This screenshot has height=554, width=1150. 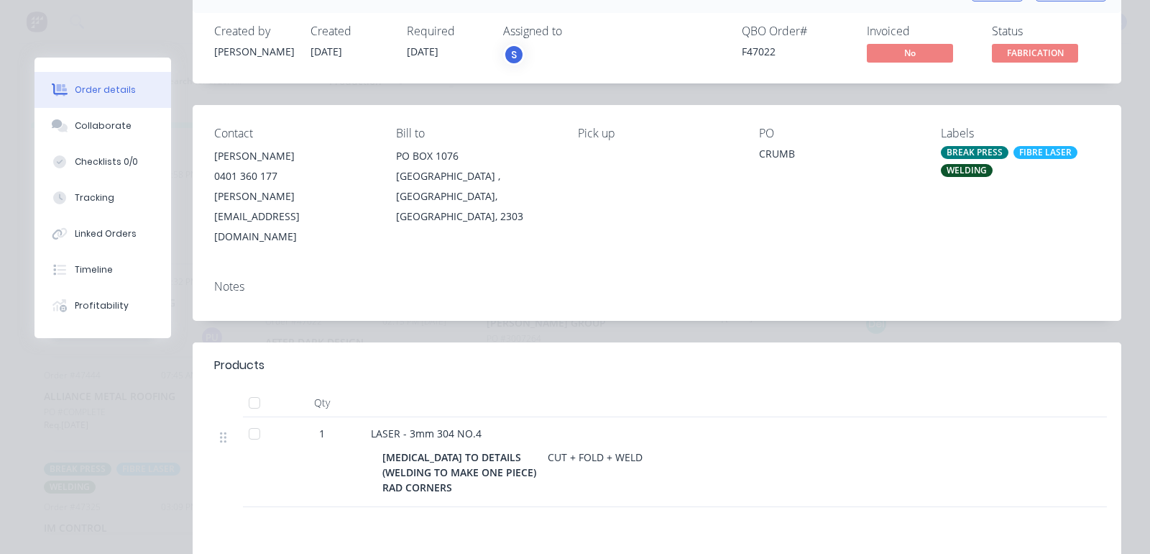 What do you see at coordinates (975, 152) in the screenshot?
I see `div: BREAK PRESS` at bounding box center [975, 152].